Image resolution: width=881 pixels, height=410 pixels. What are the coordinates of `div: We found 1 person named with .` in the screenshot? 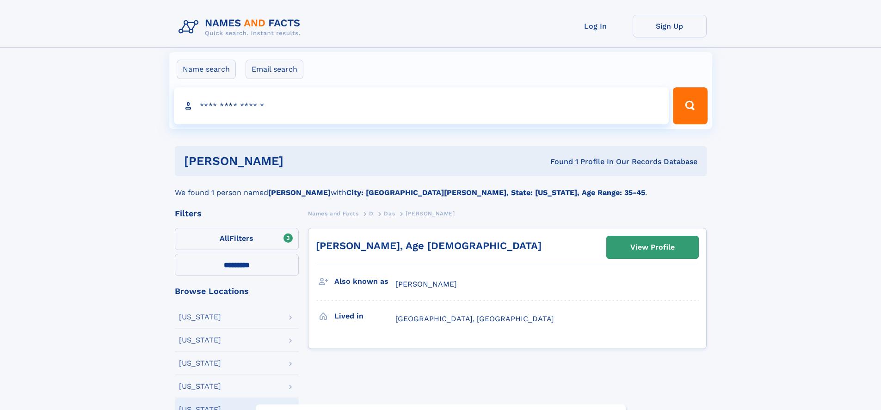 It's located at (441, 187).